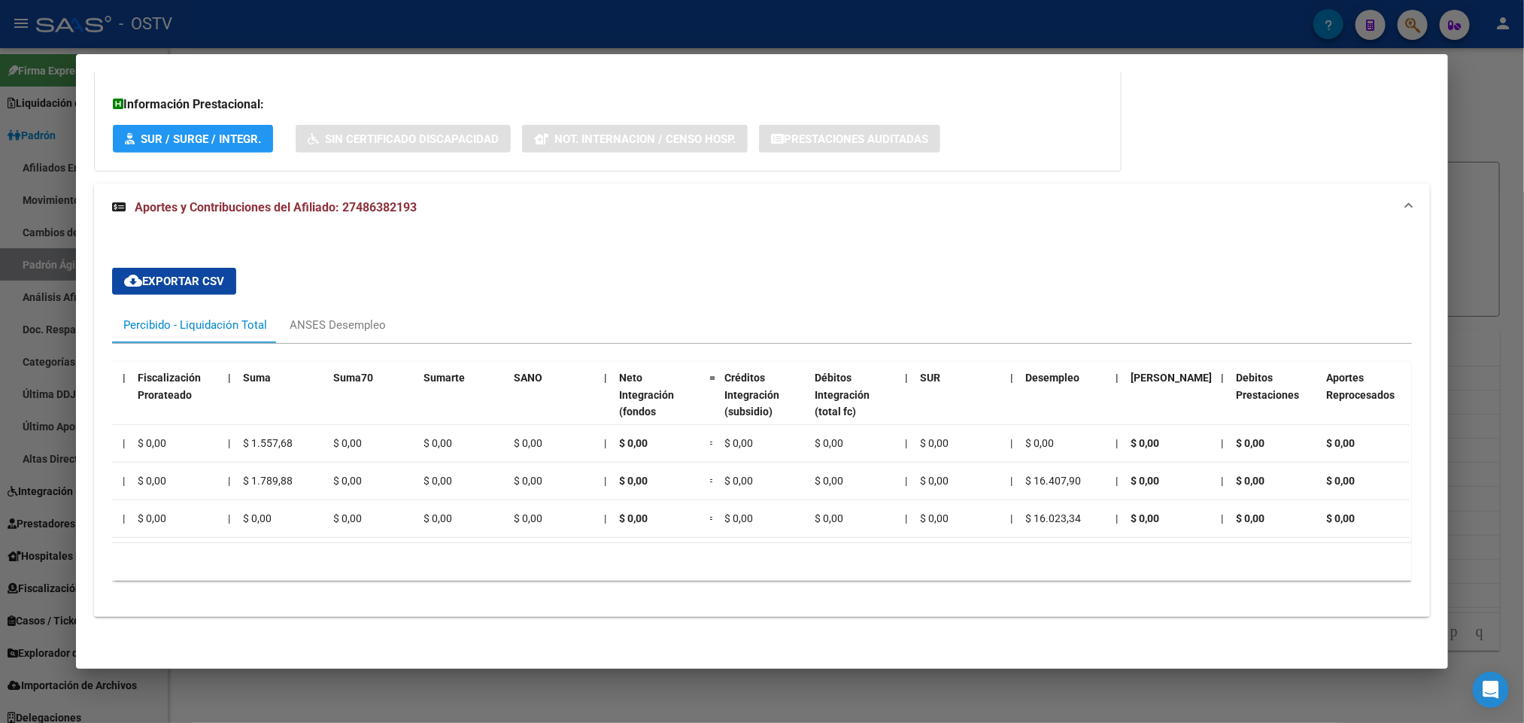 Image resolution: width=1524 pixels, height=723 pixels. Describe the element at coordinates (174, 281) in the screenshot. I see `button: Exportar CSV` at that location.